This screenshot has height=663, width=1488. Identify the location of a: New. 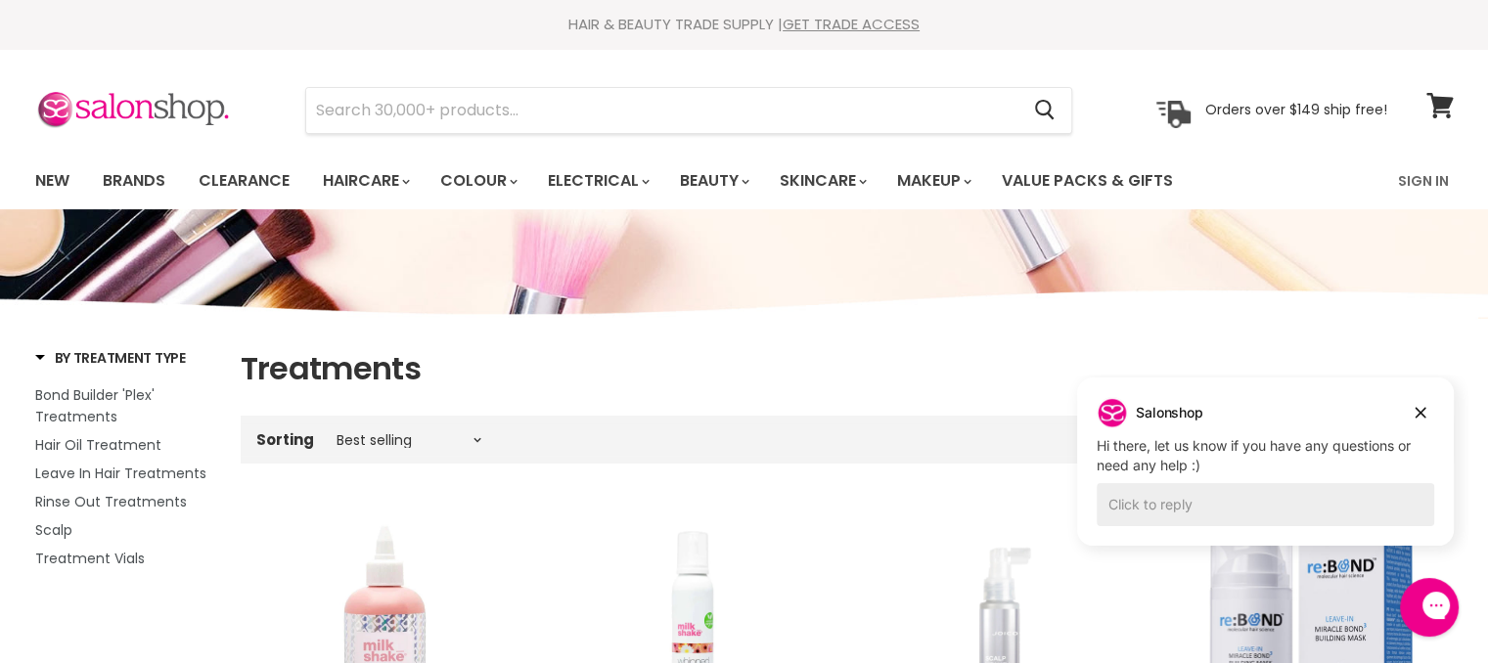
(52, 181).